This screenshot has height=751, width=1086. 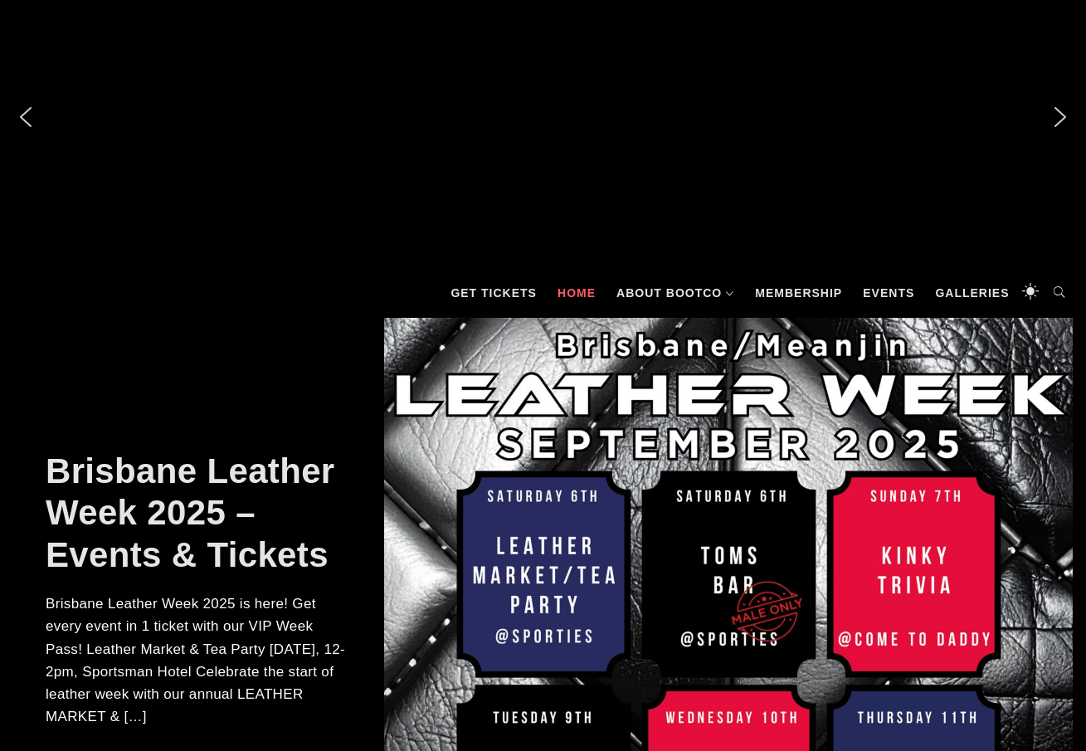 What do you see at coordinates (494, 293) in the screenshot?
I see `a: GET TICKETS` at bounding box center [494, 293].